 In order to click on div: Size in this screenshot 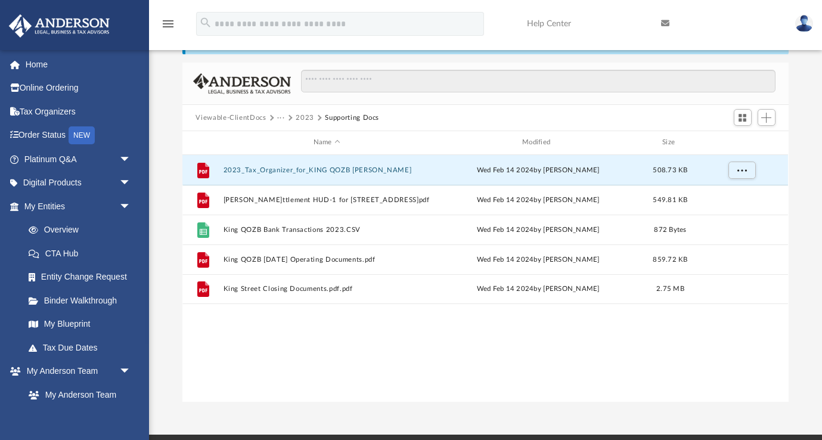, I will do `click(671, 143)`.